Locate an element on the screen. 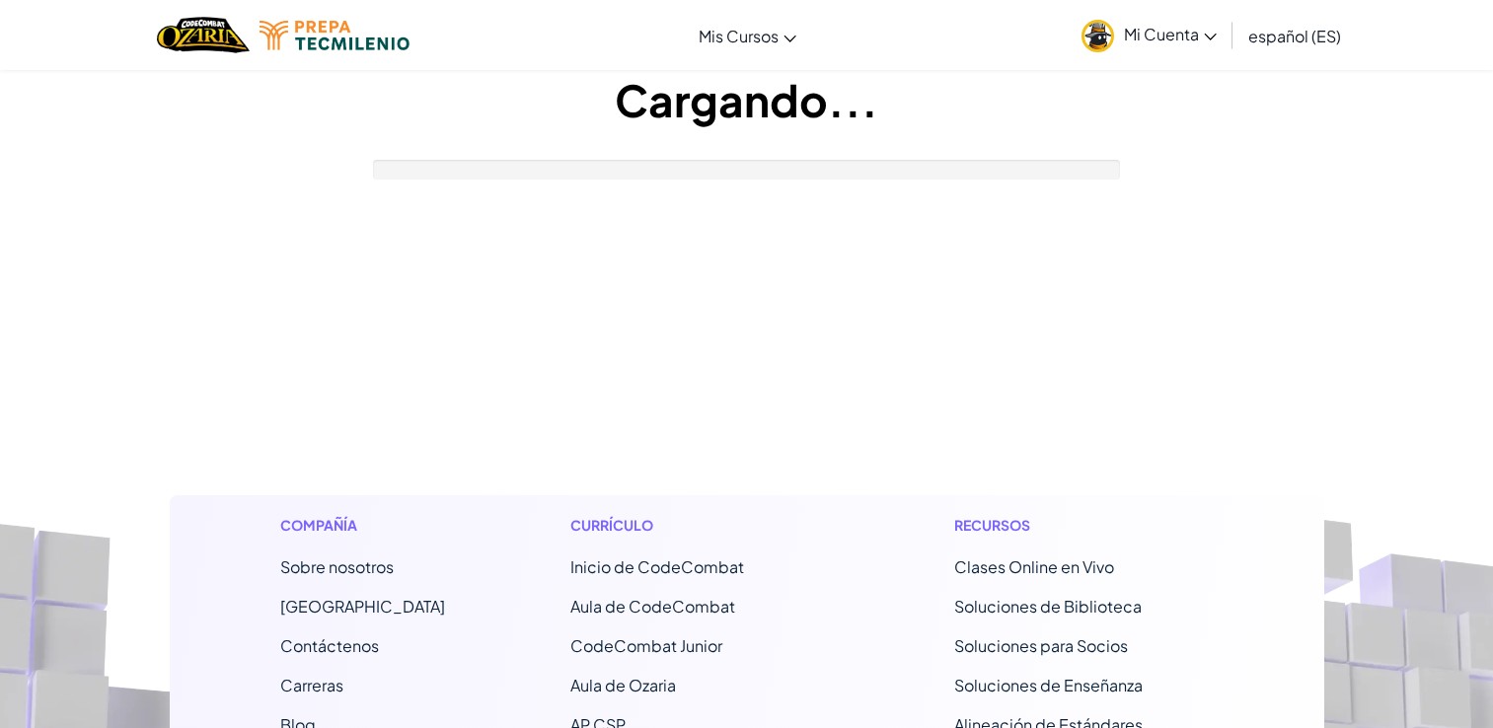  span: Mi Cuenta is located at coordinates (1170, 34).